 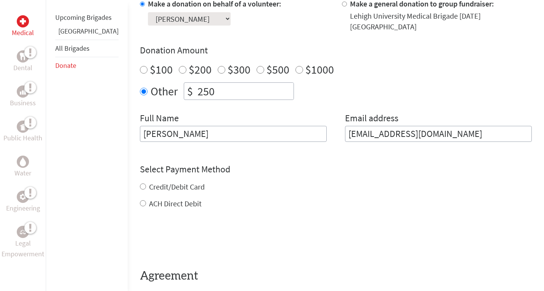 What do you see at coordinates (23, 197) in the screenshot?
I see `div: Engineering` at bounding box center [23, 197].